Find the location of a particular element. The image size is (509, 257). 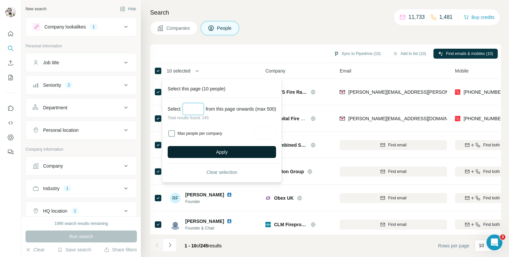

div: Company is located at coordinates (53, 166).